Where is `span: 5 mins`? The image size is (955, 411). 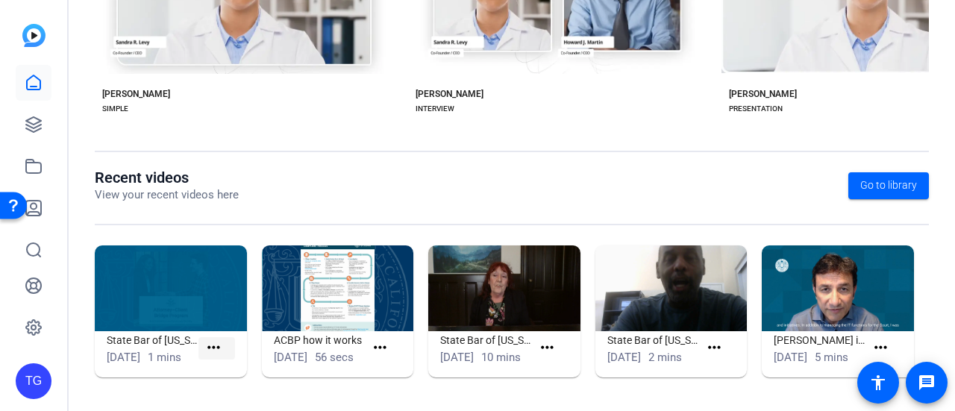
span: 5 mins is located at coordinates (831, 357).